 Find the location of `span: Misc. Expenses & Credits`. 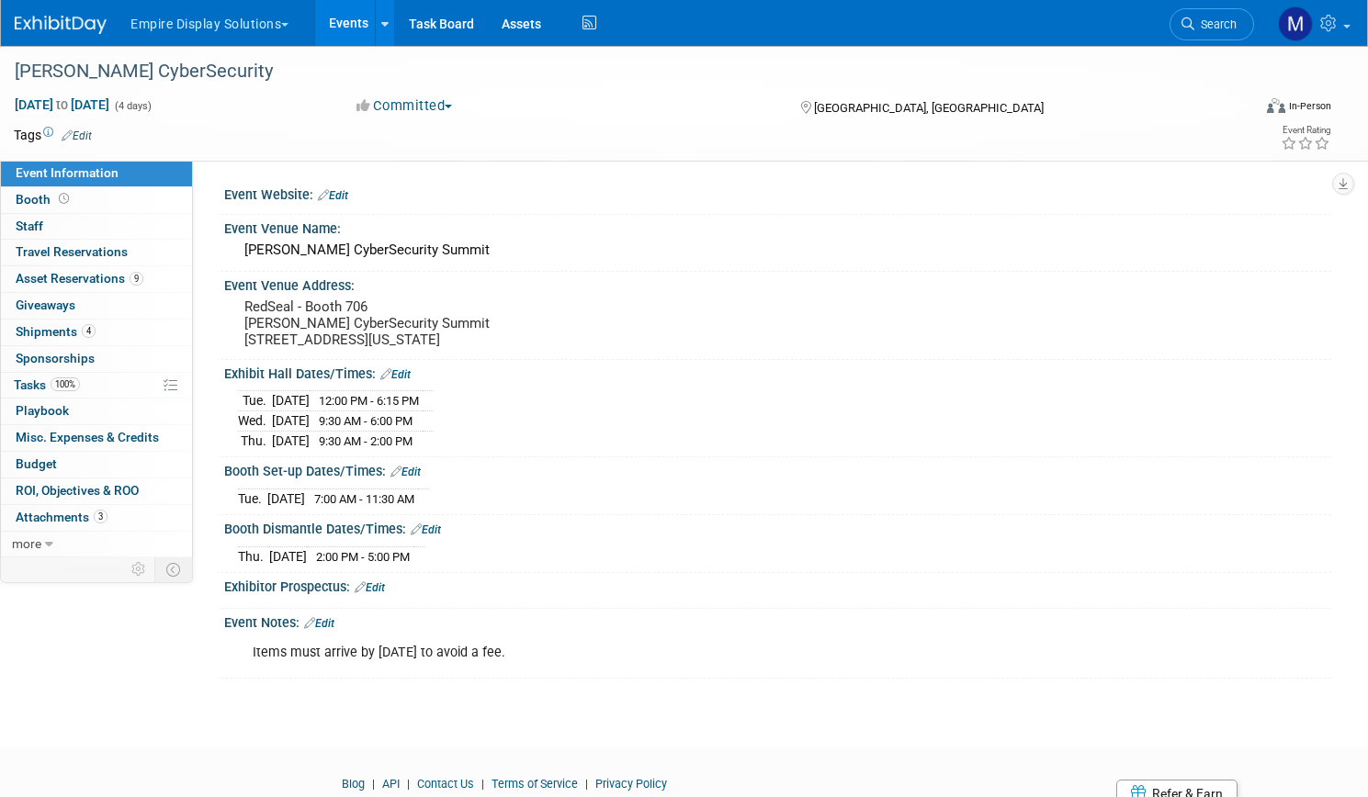

span: Misc. Expenses & Credits is located at coordinates (87, 437).